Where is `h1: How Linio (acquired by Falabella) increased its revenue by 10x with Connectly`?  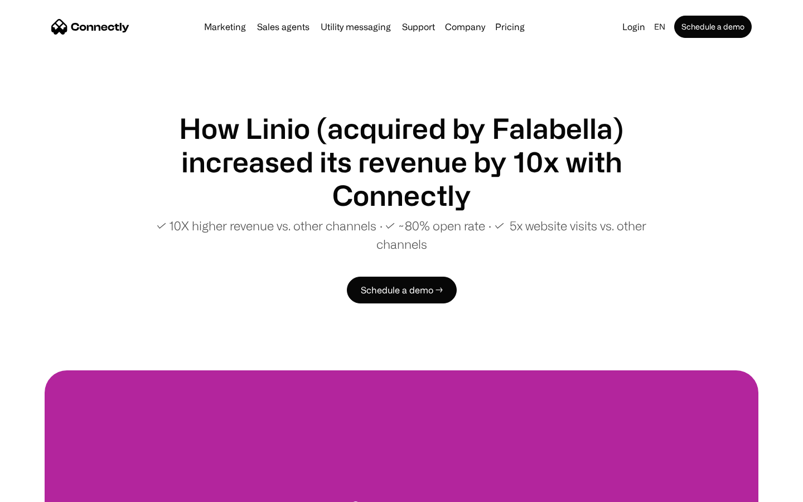 h1: How Linio (acquired by Falabella) increased its revenue by 10x with Connectly is located at coordinates (402, 162).